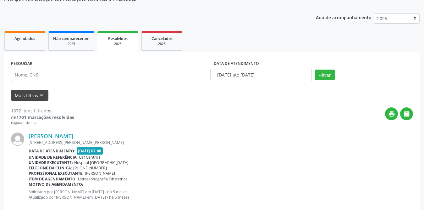 Image resolution: width=424 pixels, height=210 pixels. Describe the element at coordinates (343, 17) in the screenshot. I see `p: Ano de acompanhamento` at that location.